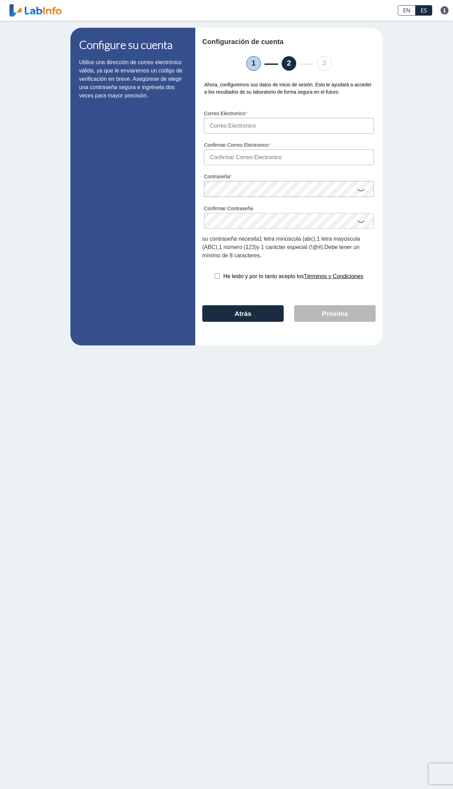  Describe the element at coordinates (263, 276) in the screenshot. I see `span: He leido y por lo tanto acepto los` at that location.